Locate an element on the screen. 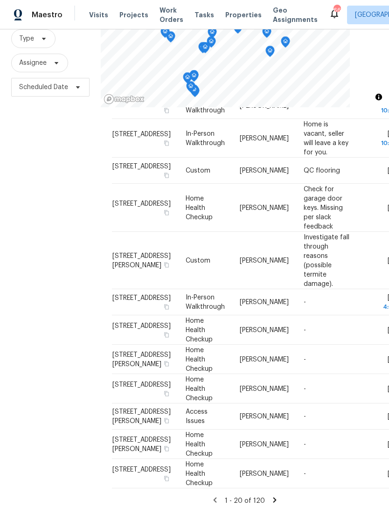 Image resolution: width=389 pixels, height=507 pixels. span: QC flooring is located at coordinates (322, 171).